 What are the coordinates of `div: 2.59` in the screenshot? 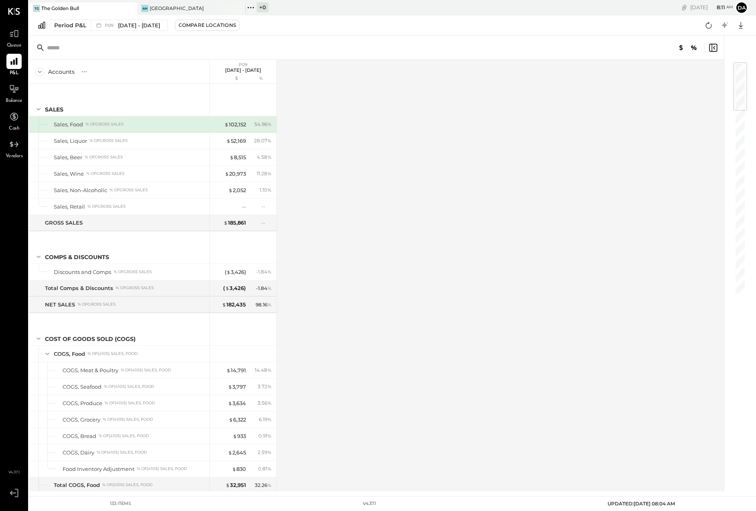 It's located at (264, 452).